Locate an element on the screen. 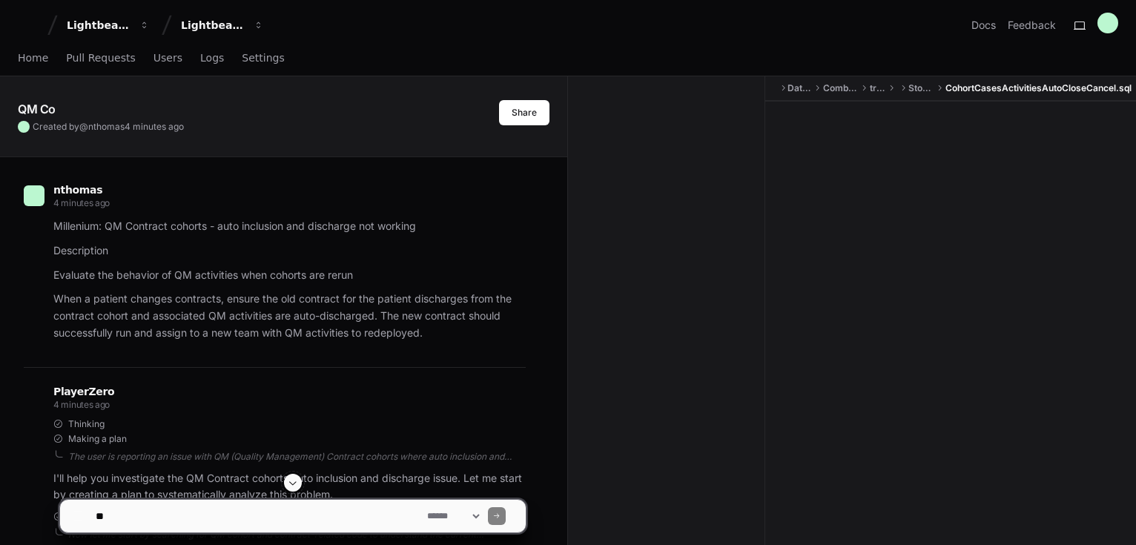 This screenshot has height=545, width=1136. span: Thinking is located at coordinates (86, 424).